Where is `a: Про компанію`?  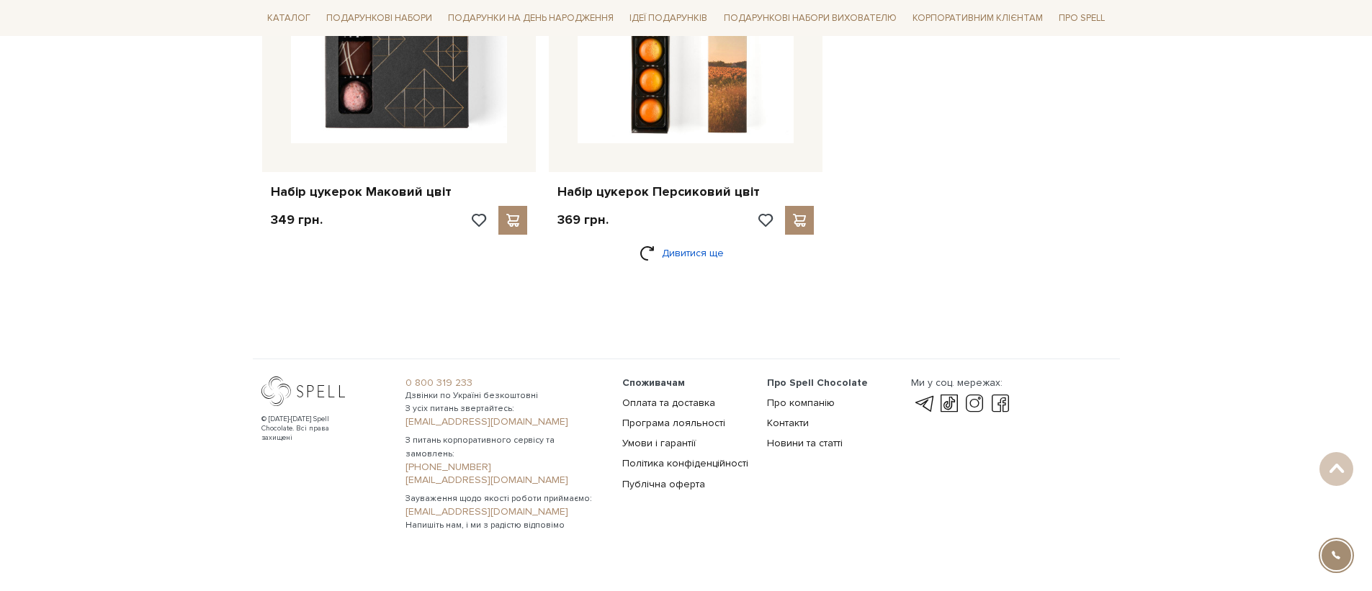 a: Про компанію is located at coordinates (801, 403).